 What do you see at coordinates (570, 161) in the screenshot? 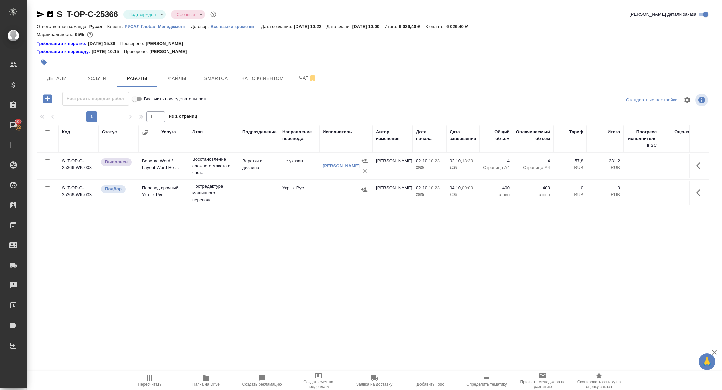
I see `p: 57,8` at bounding box center [570, 161].